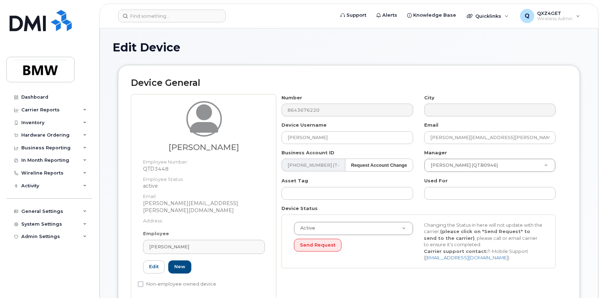 The image size is (602, 298). What do you see at coordinates (304, 125) in the screenshot?
I see `label: Device Username` at bounding box center [304, 125].